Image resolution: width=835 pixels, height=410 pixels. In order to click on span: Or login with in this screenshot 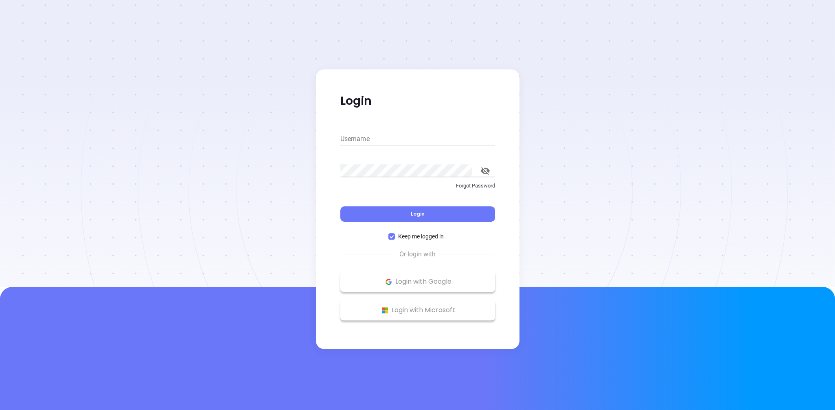, I will do `click(417, 254)`.